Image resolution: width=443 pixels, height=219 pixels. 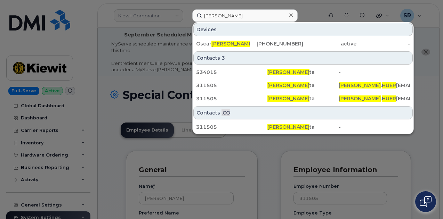 I want to click on div: active, so click(x=330, y=44).